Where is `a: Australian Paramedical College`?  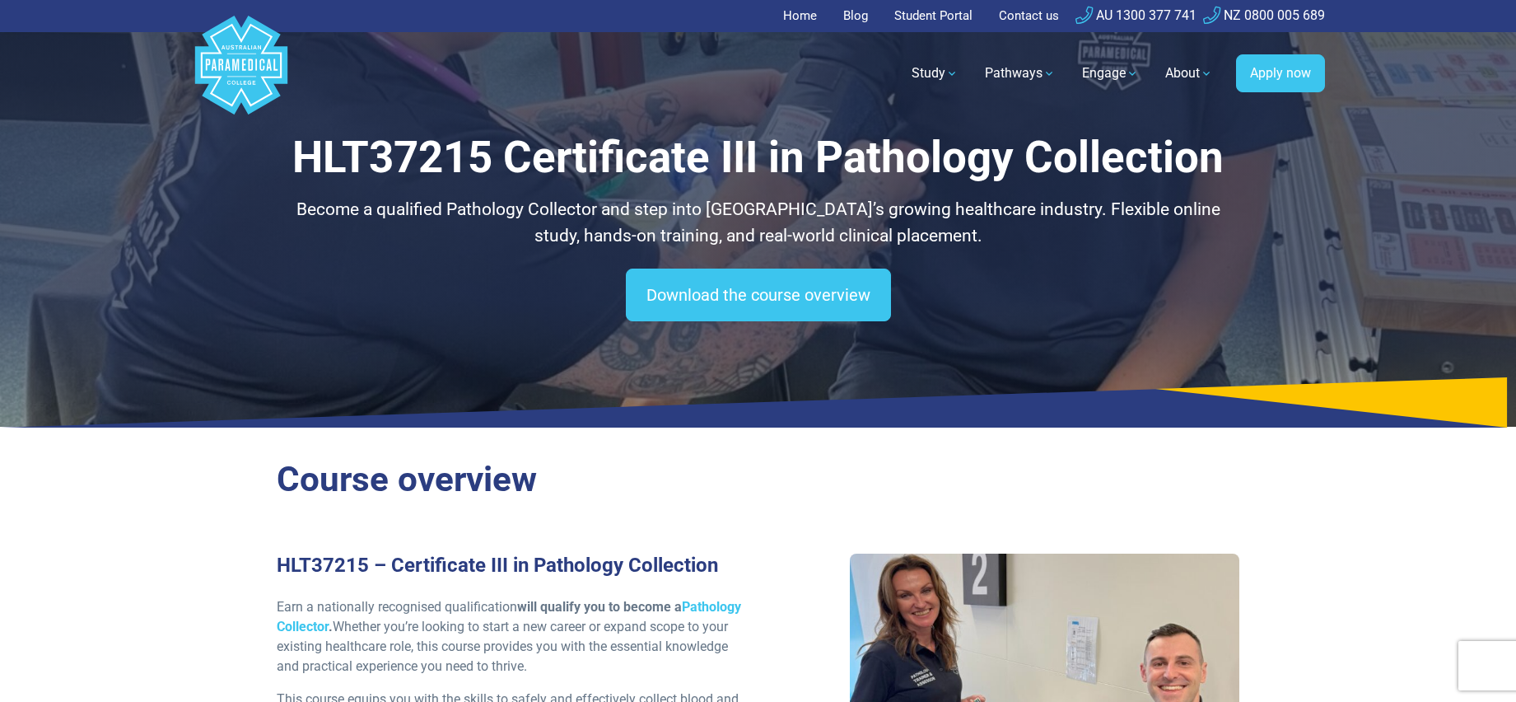
a: Australian Paramedical College is located at coordinates (241, 73).